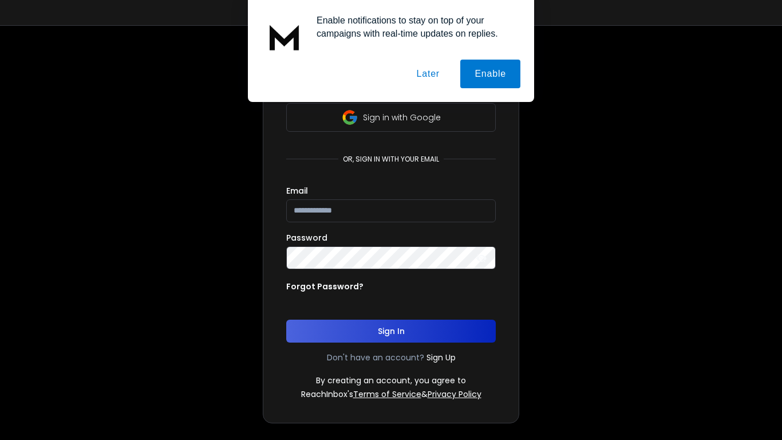 The image size is (782, 440). I want to click on p: or, sign in with your email, so click(391, 159).